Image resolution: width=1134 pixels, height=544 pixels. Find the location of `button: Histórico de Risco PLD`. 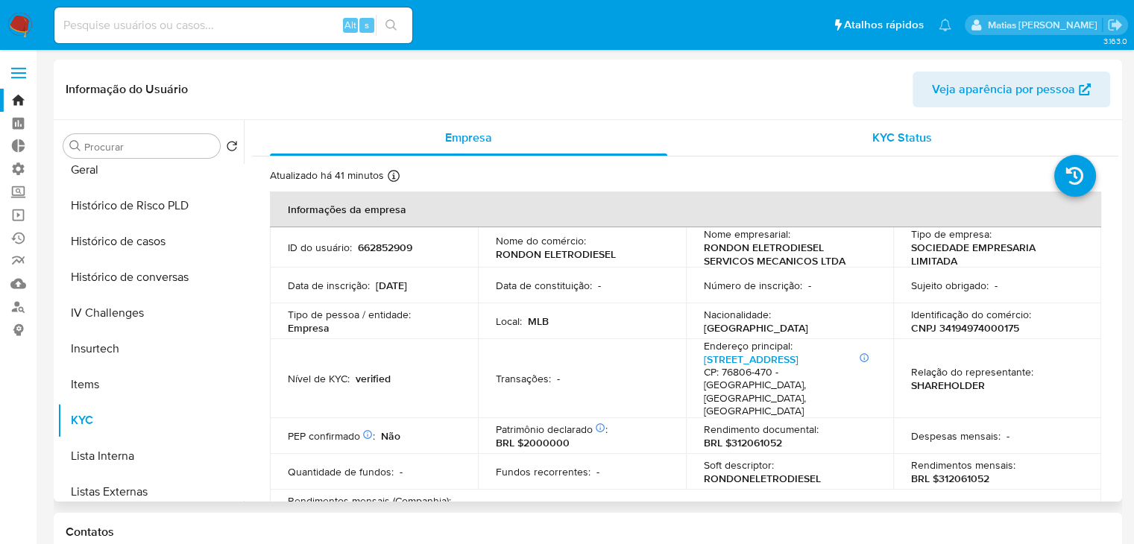

button: Histórico de Risco PLD is located at coordinates (151, 206).